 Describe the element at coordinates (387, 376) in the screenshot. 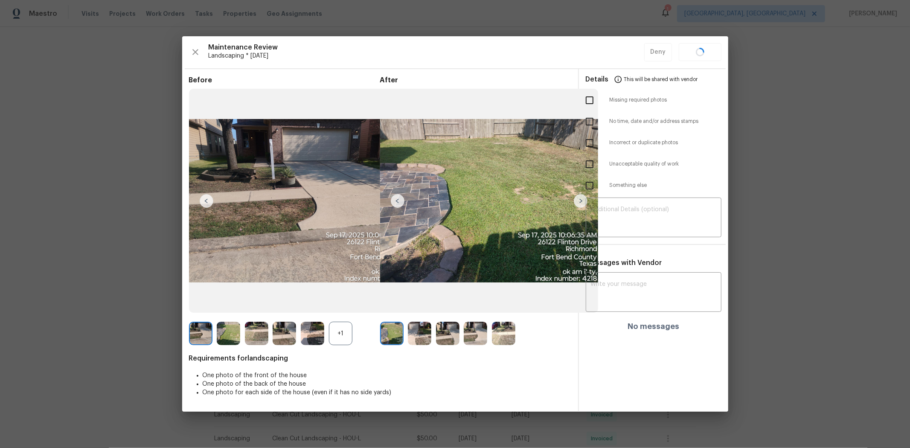

I see `li: One photo of the front of the house` at that location.